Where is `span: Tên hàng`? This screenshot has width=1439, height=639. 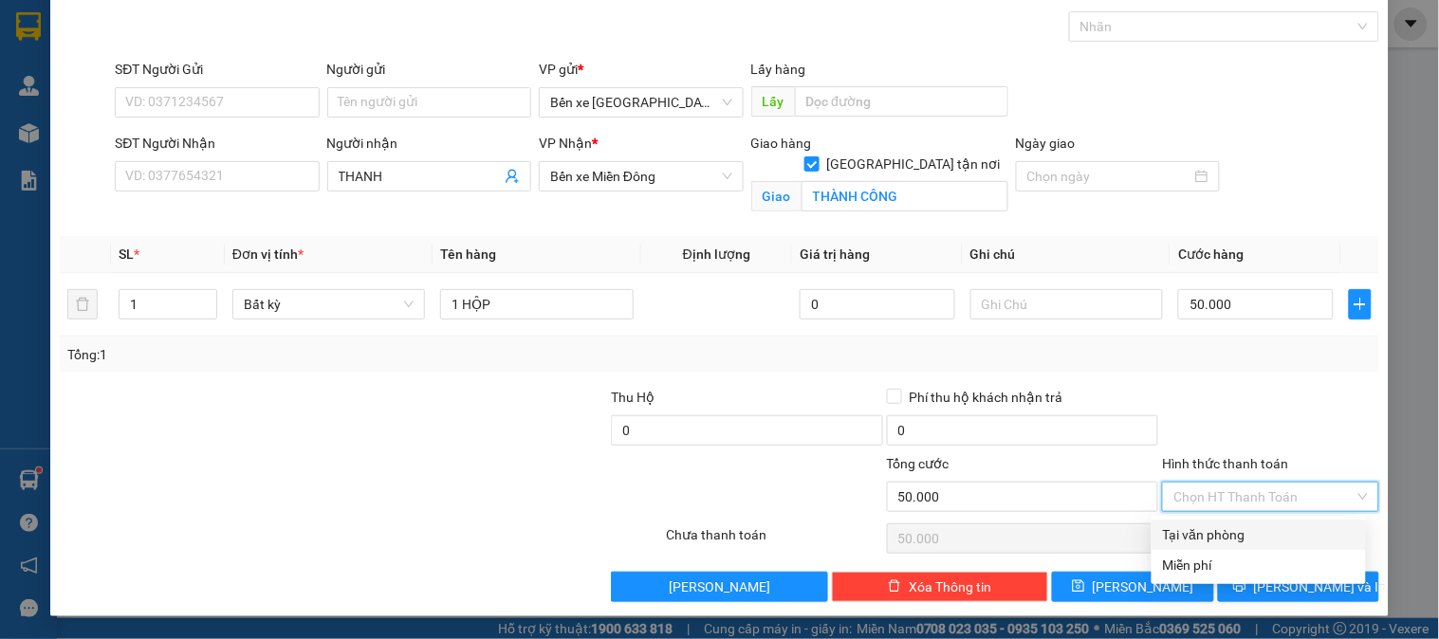 span: Tên hàng is located at coordinates (468, 254).